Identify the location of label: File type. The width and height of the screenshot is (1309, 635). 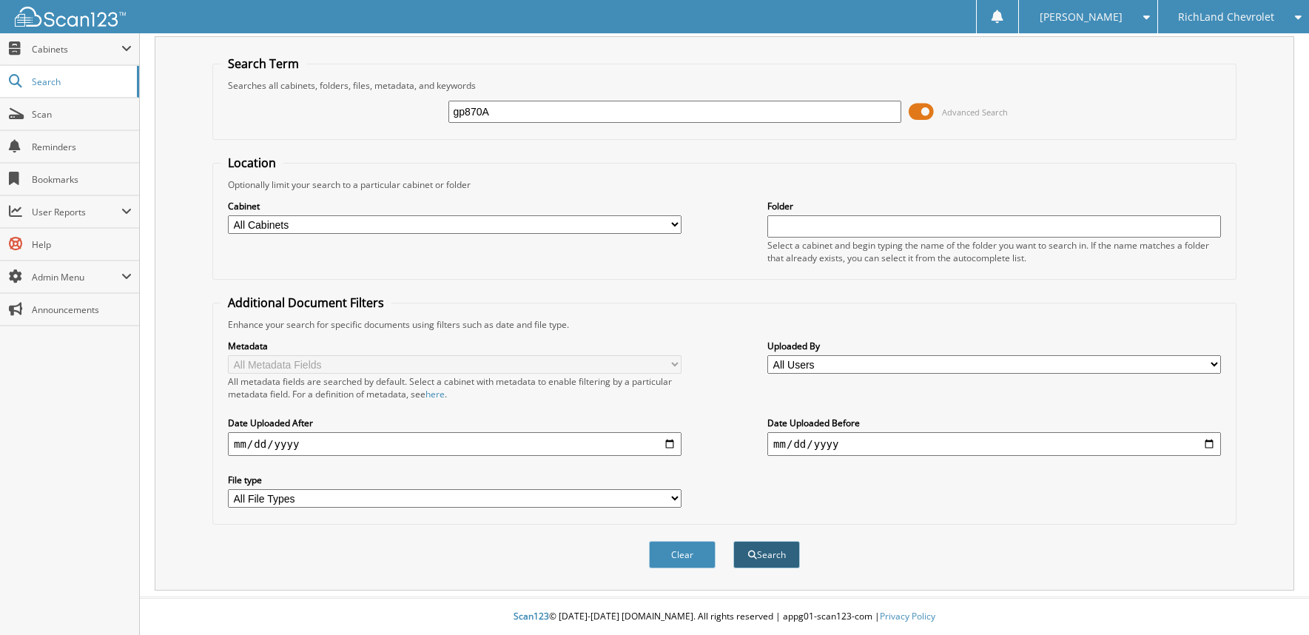
(454, 480).